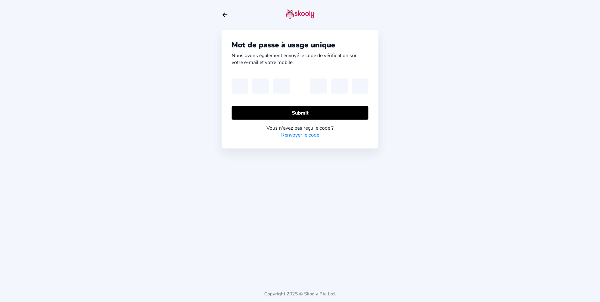 This screenshot has height=302, width=600. Describe the element at coordinates (300, 135) in the screenshot. I see `a: Renvoyer le code` at that location.